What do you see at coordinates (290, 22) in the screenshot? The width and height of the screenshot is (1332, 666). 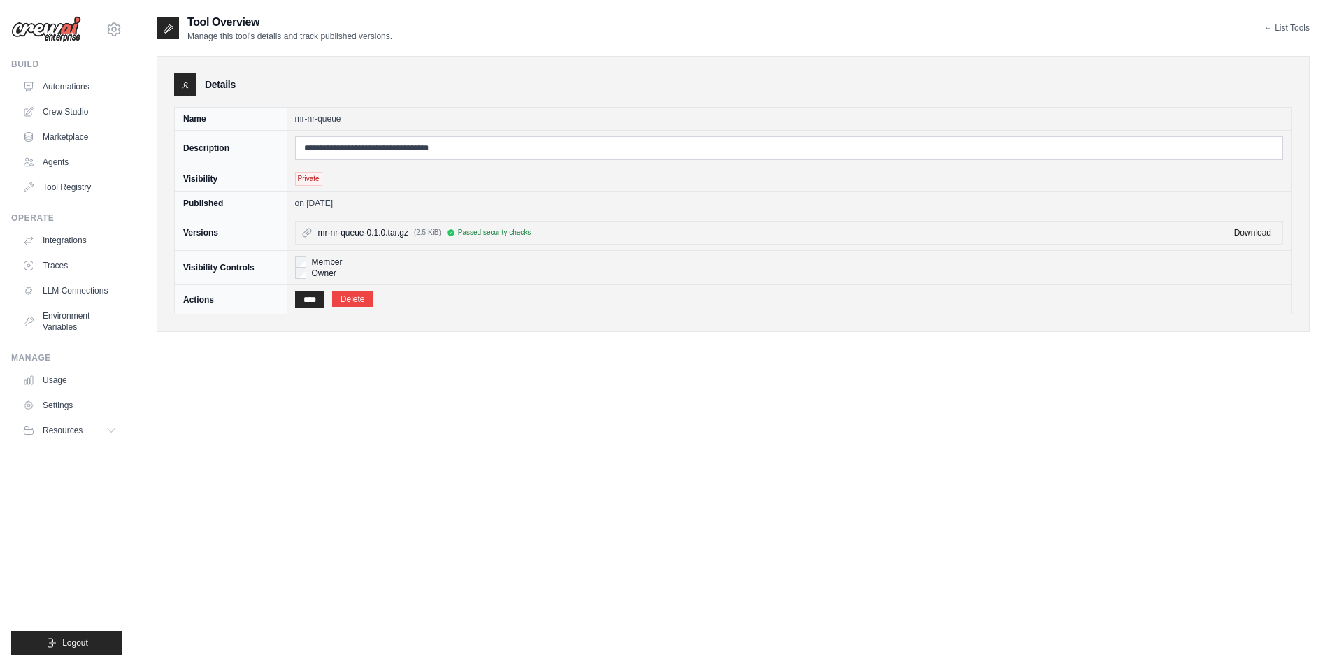 I see `h2: Tool Overview` at bounding box center [290, 22].